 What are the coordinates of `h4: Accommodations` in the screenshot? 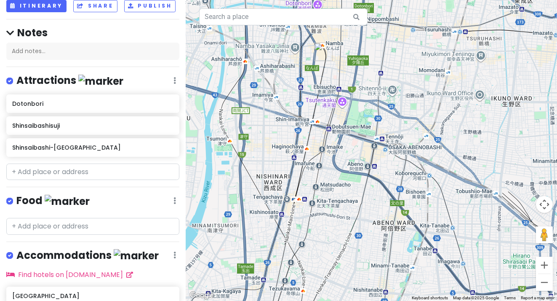 It's located at (88, 255).